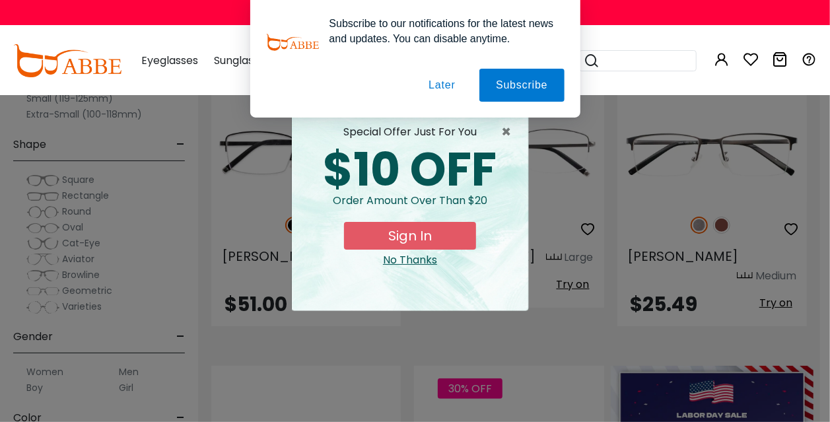 This screenshot has width=830, height=422. Describe the element at coordinates (410, 207) in the screenshot. I see `div: Order amount over than $20` at that location.